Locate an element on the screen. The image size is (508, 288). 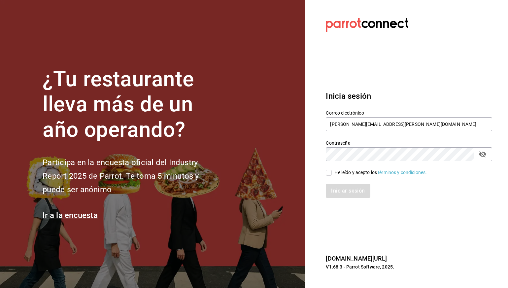
p: V1.68.3 - Parrot Software, 2025. is located at coordinates (409, 267).